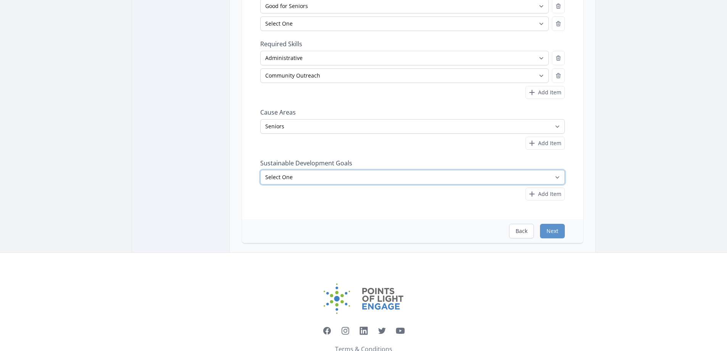 This screenshot has width=727, height=351. I want to click on label: Sustainable Development Goals, so click(412, 163).